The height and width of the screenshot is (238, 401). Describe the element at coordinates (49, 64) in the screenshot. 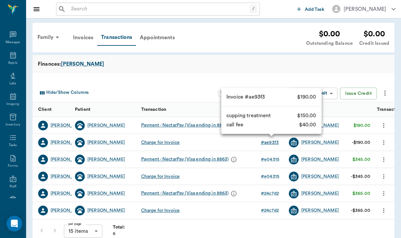

I see `span: Finances:` at that location.